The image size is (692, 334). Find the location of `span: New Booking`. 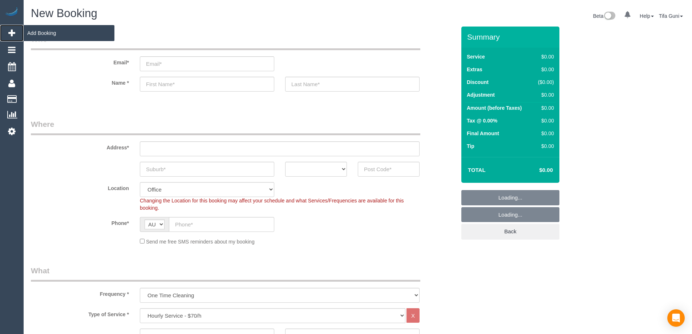

span: New Booking is located at coordinates (64, 13).